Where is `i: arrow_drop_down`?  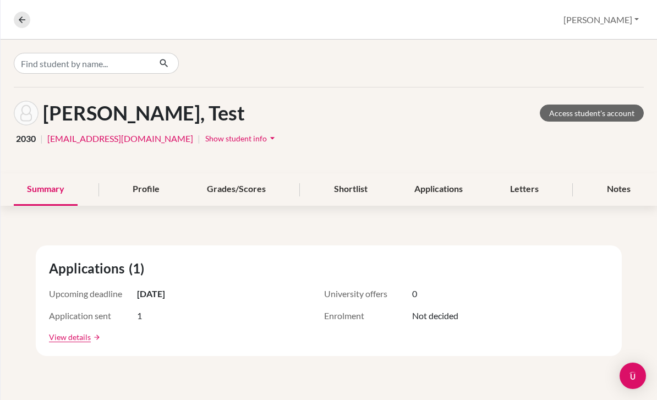 i: arrow_drop_down is located at coordinates (272, 138).